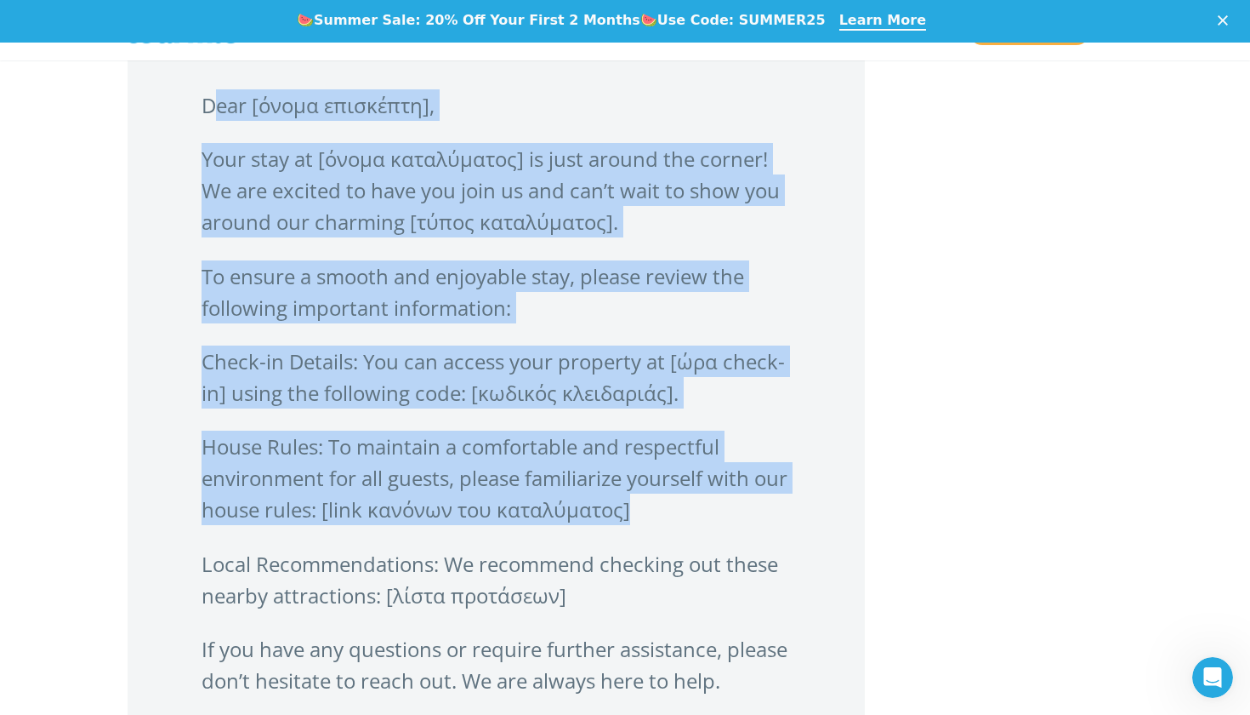 The image size is (1250, 715). What do you see at coordinates (496, 190) in the screenshot?
I see `p: Your stay at [όνομα καταλύματος] is just around the corner! We are excited to have you join us an...` at bounding box center [496, 190].